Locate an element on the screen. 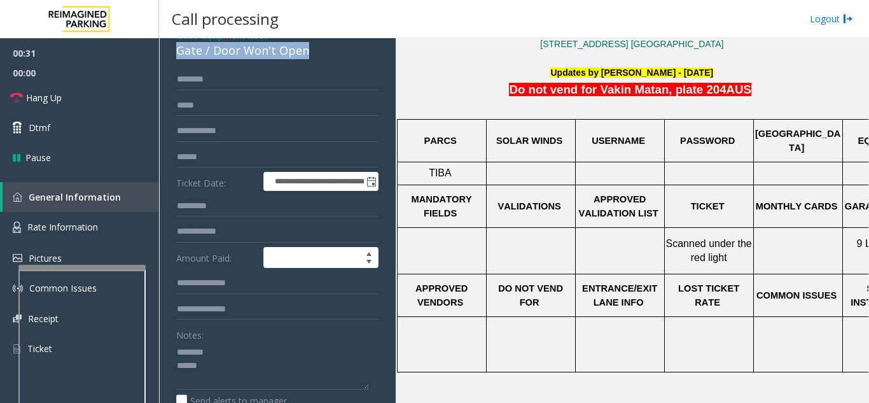 This screenshot has width=869, height=403. span: TIBA is located at coordinates (440, 172).